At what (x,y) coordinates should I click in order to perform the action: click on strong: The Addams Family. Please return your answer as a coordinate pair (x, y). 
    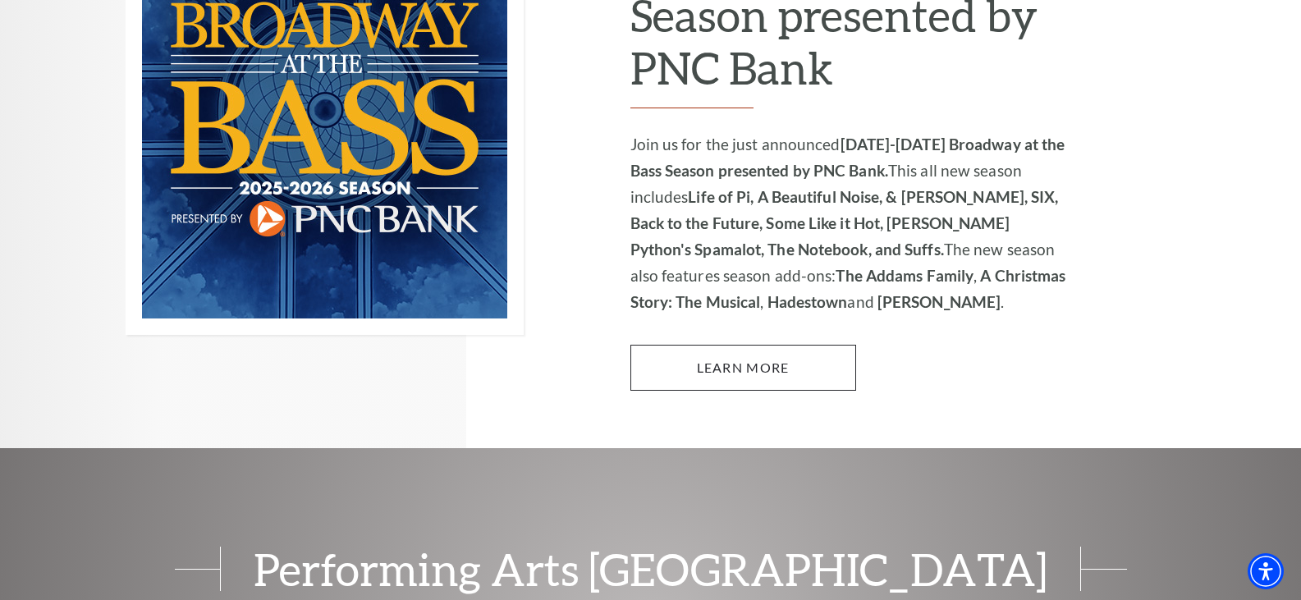
    Looking at the image, I should click on (904, 275).